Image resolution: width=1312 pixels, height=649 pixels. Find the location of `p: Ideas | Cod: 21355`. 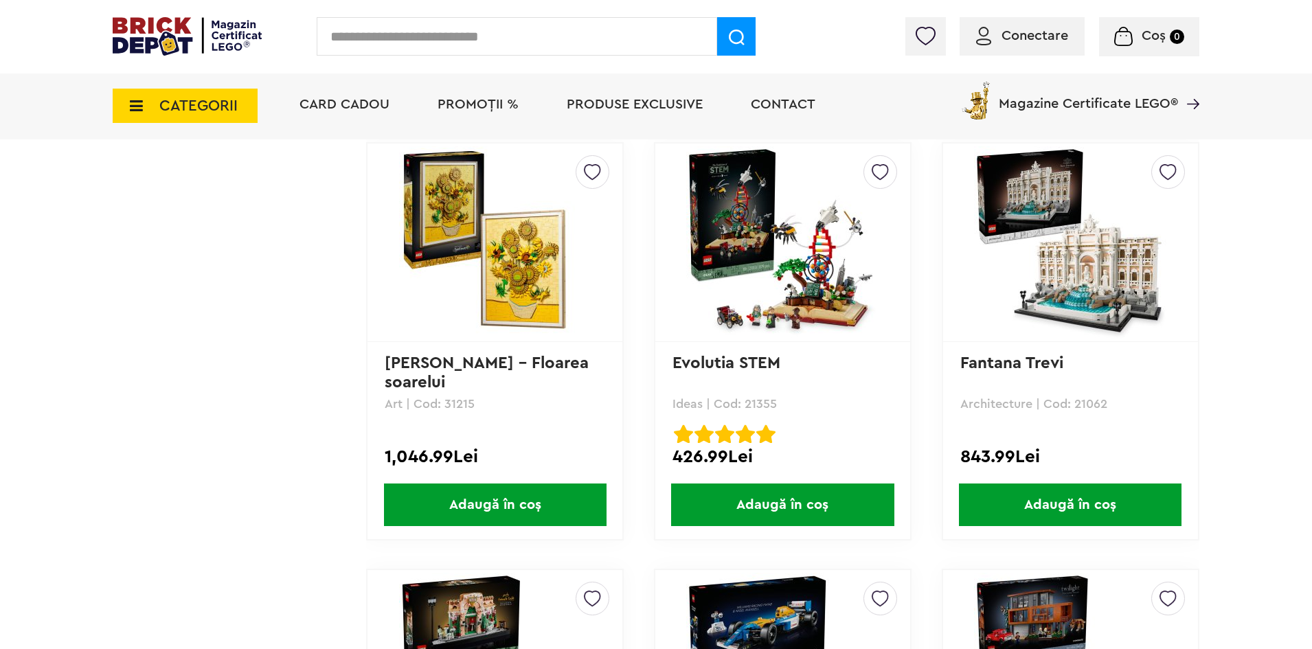

p: Ideas | Cod: 21355 is located at coordinates (783, 404).